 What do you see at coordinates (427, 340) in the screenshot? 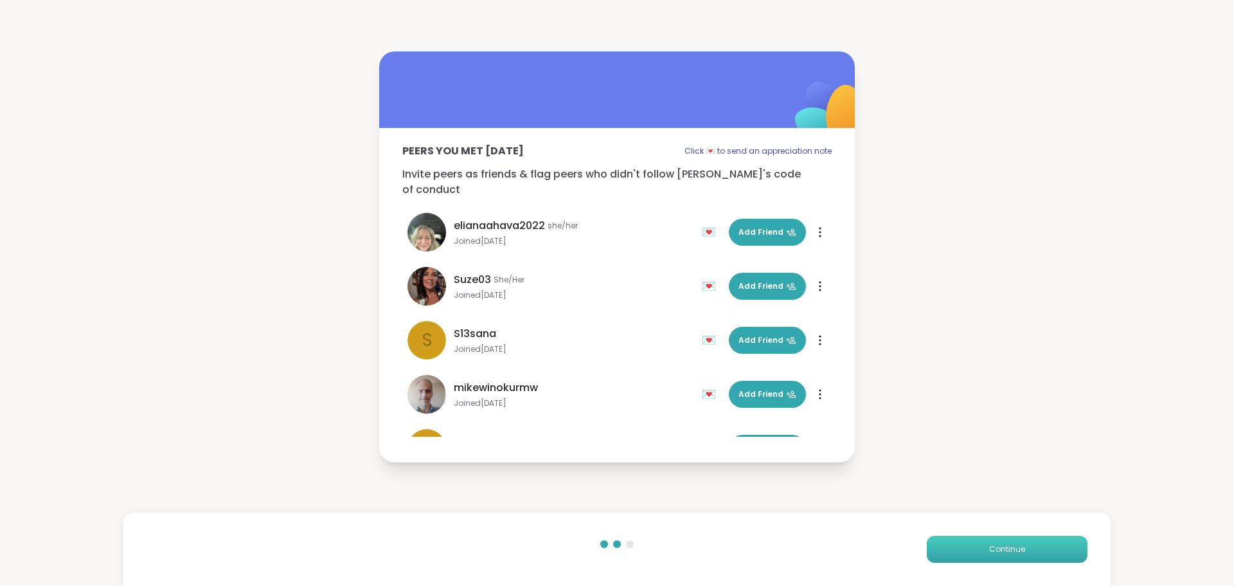
I see `span: S` at bounding box center [427, 340].